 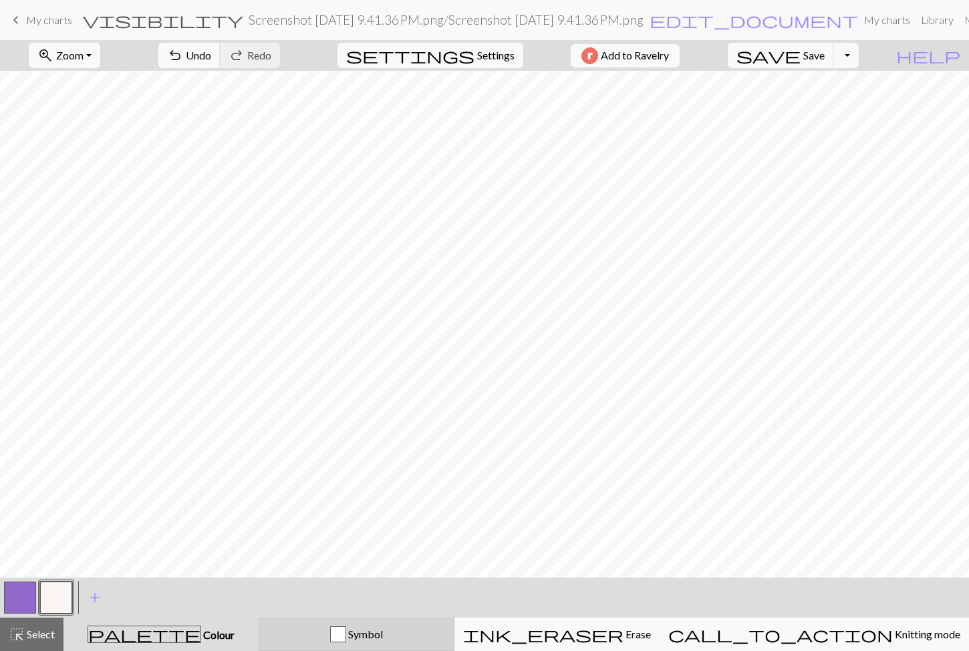 I want to click on span: call_to_action, so click(x=780, y=635).